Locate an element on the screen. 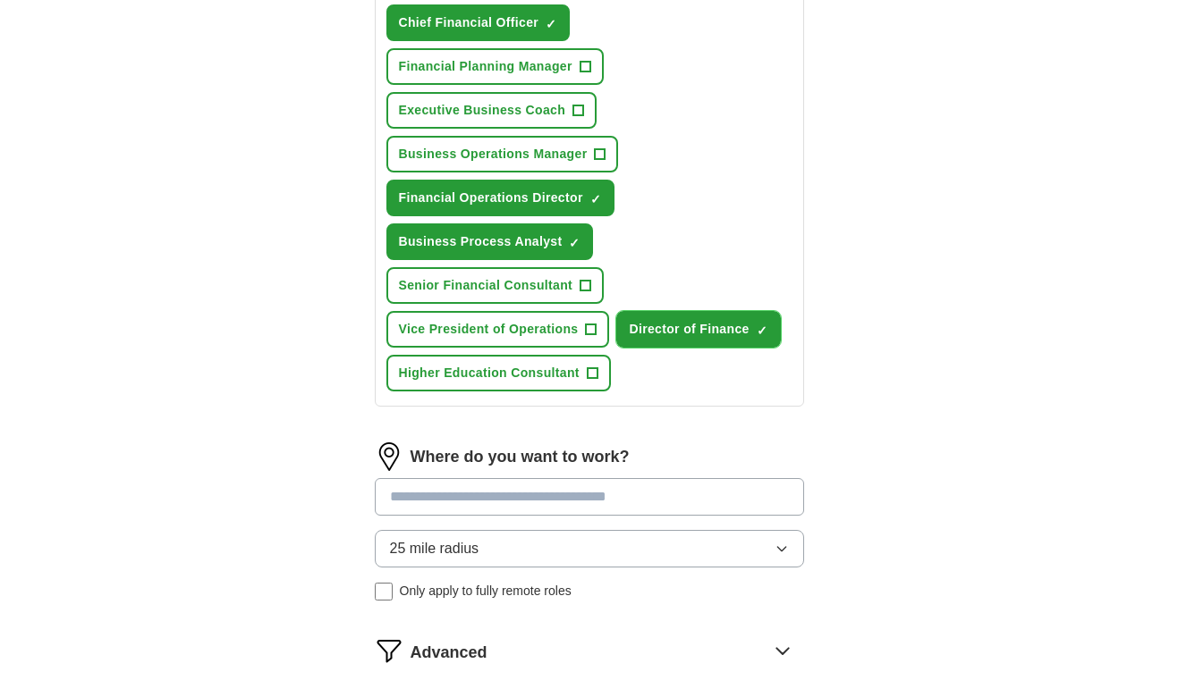 The width and height of the screenshot is (1178, 697). img: location.png is located at coordinates (389, 457).